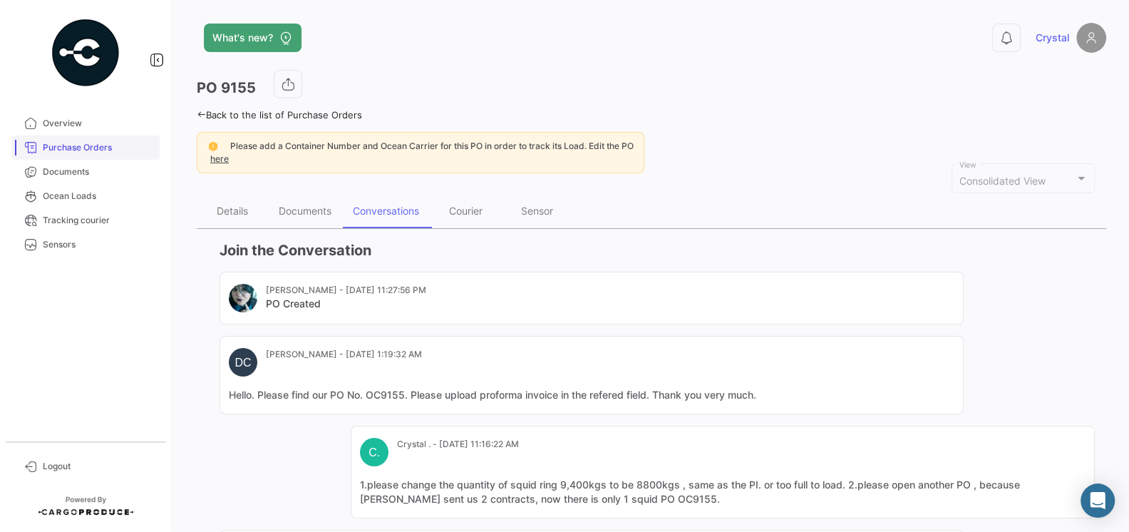  I want to click on a: Ocean Loads, so click(86, 196).